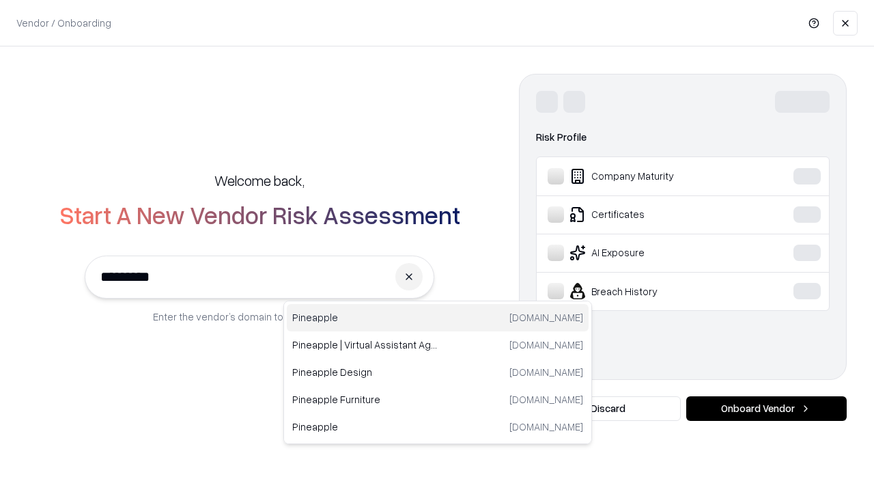 The width and height of the screenshot is (874, 492). What do you see at coordinates (600, 408) in the screenshot?
I see `button: Discard` at bounding box center [600, 408].